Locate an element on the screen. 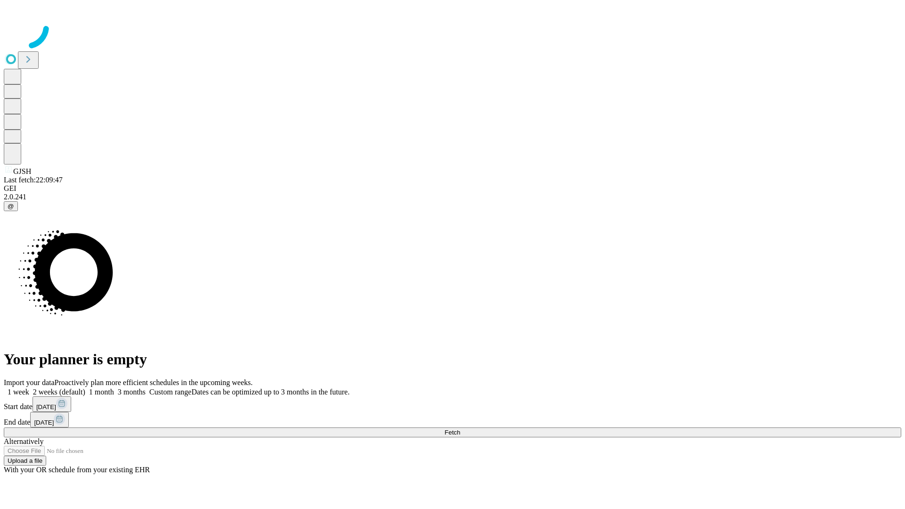 Image resolution: width=905 pixels, height=509 pixels. span: Custom range is located at coordinates (170, 392).